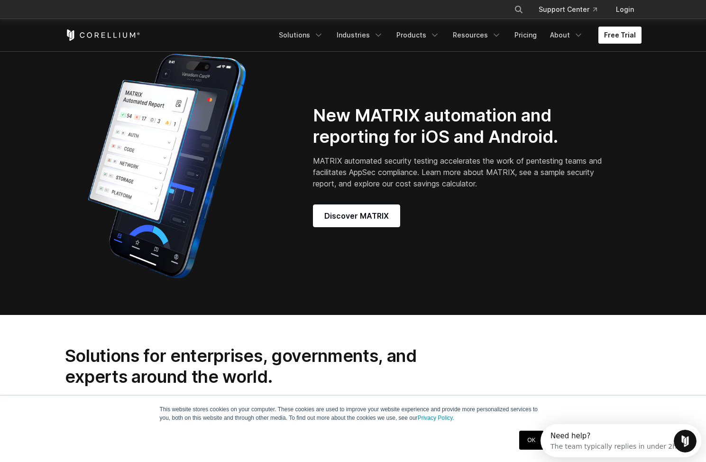 The width and height of the screenshot is (706, 462). What do you see at coordinates (357, 216) in the screenshot?
I see `span: Discover MATRIX` at bounding box center [357, 216].